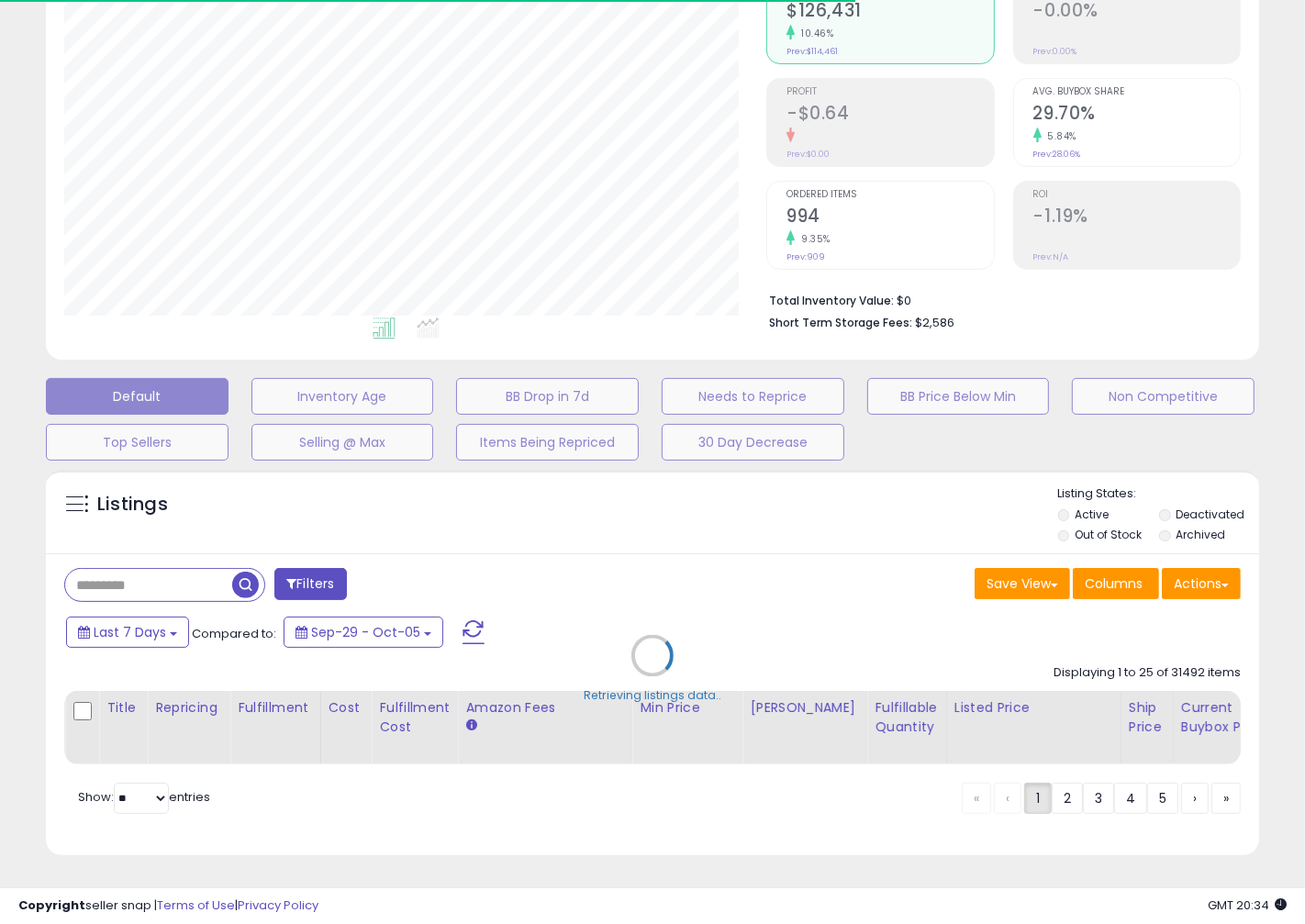 Image resolution: width=1305 pixels, height=924 pixels. I want to click on button: Inventory Age, so click(342, 396).